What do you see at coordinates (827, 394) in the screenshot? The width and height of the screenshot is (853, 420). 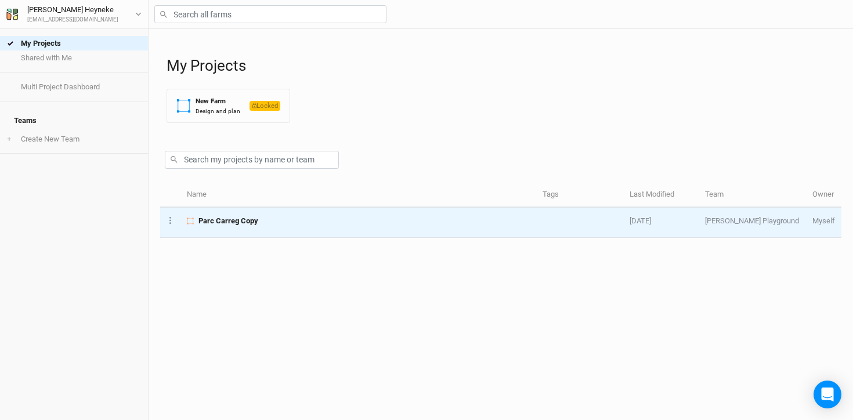 I see `div: Open Intercom Messenger` at bounding box center [827, 394].